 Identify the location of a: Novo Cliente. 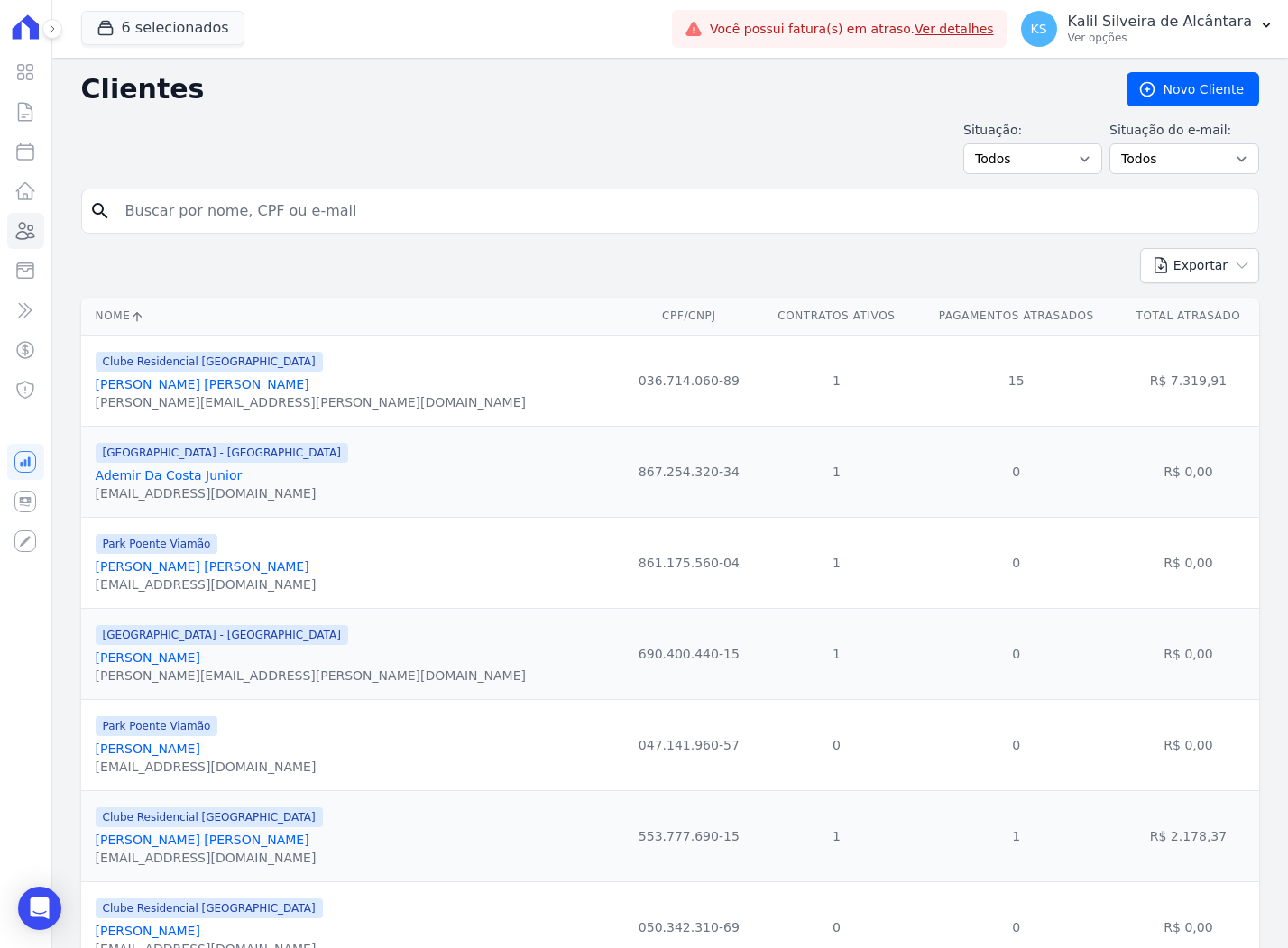
(1192, 89).